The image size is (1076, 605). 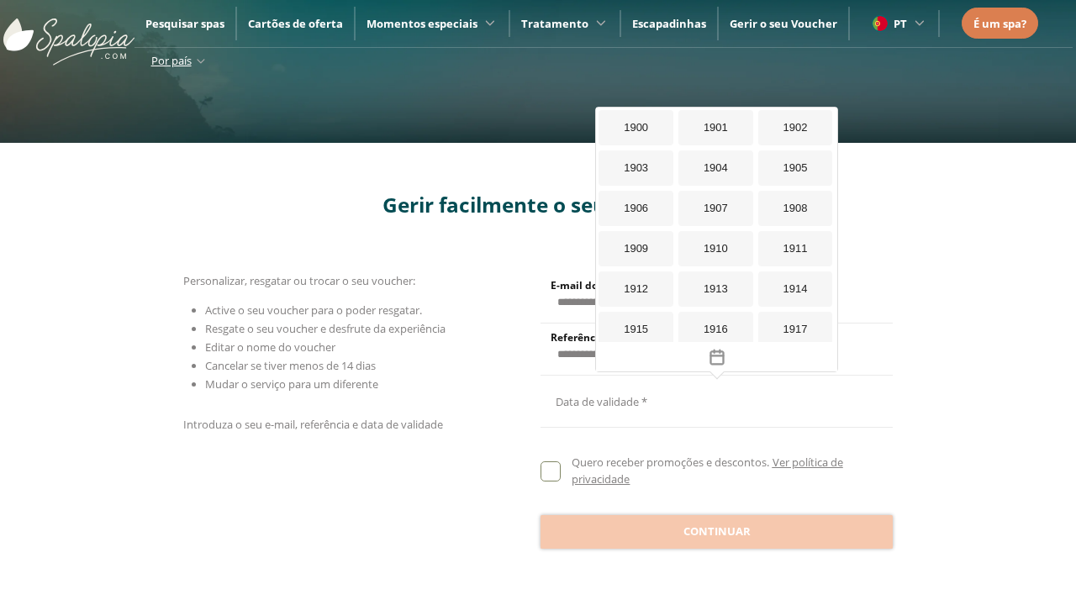 What do you see at coordinates (636, 330) in the screenshot?
I see `div: 1915` at bounding box center [636, 330].